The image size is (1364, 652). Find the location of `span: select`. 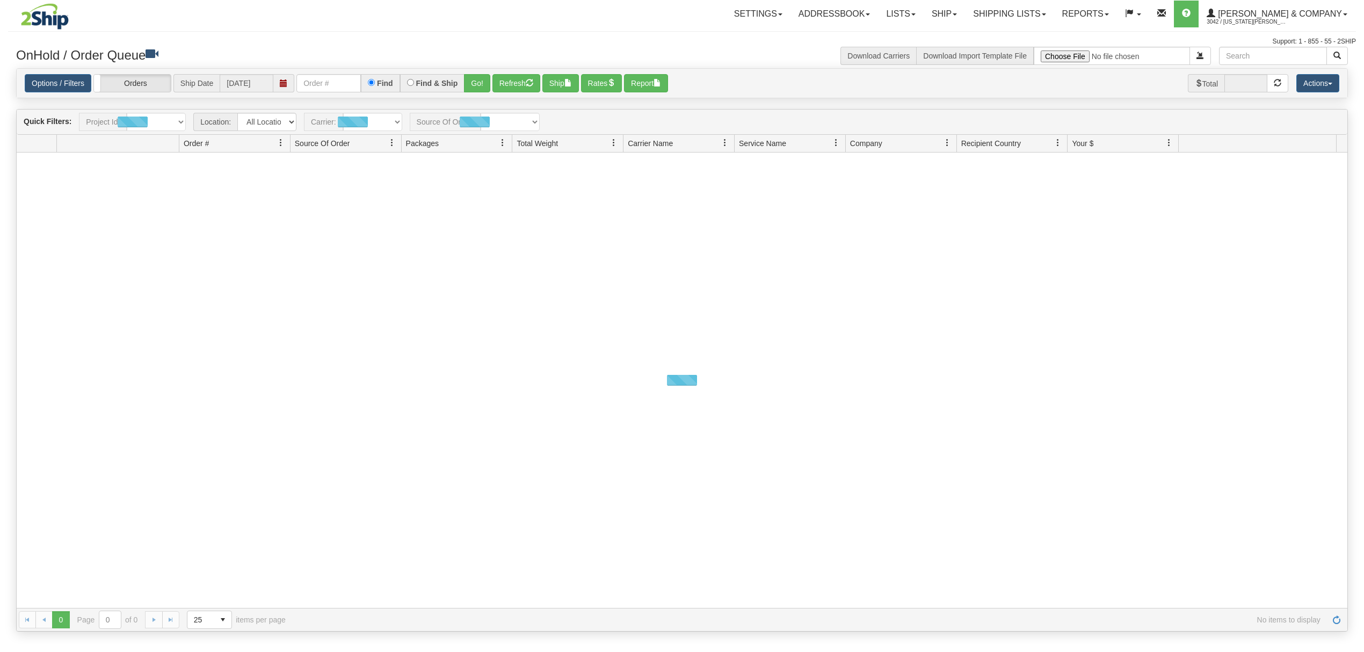

span: select is located at coordinates (223, 620).